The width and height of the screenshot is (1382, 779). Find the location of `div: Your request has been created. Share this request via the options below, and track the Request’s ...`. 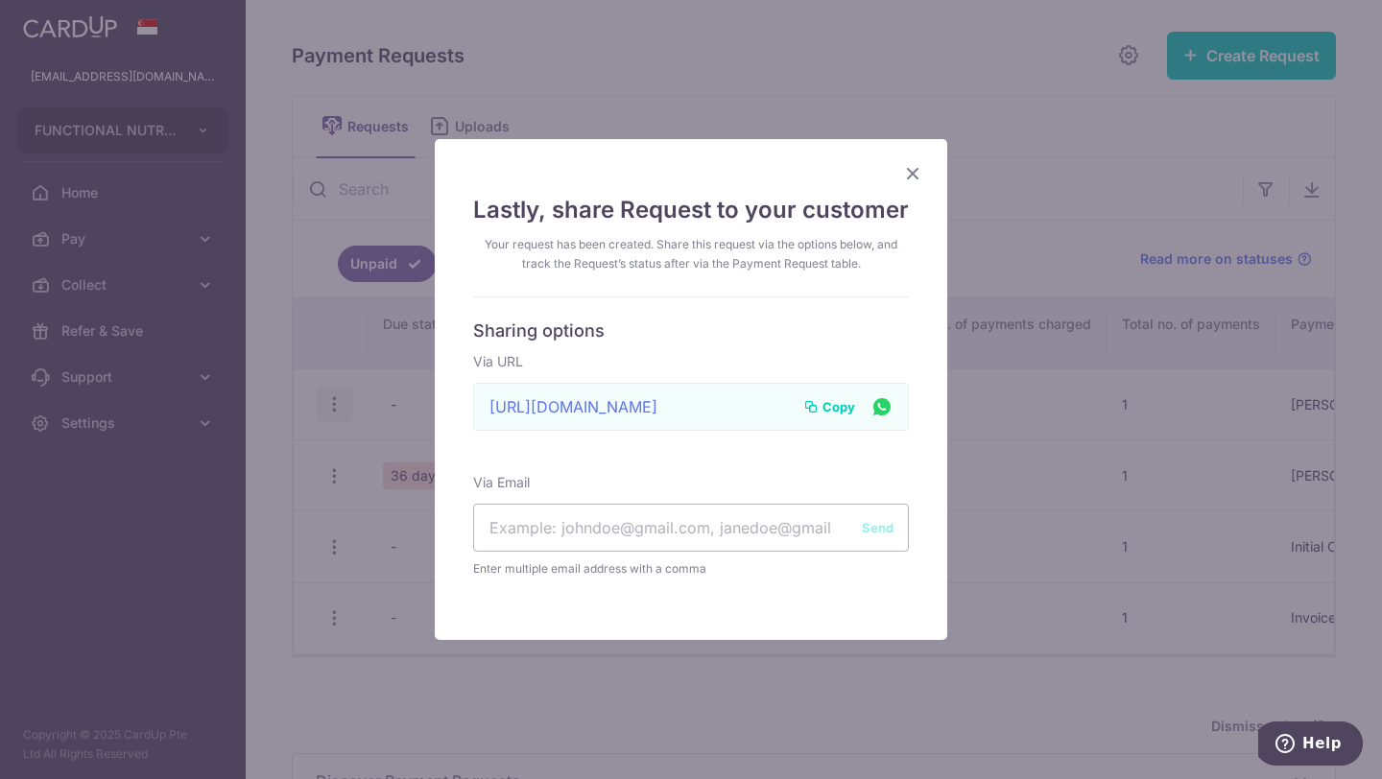

div: Your request has been created. Share this request via the options below, and track the Request’s ... is located at coordinates (691, 254).